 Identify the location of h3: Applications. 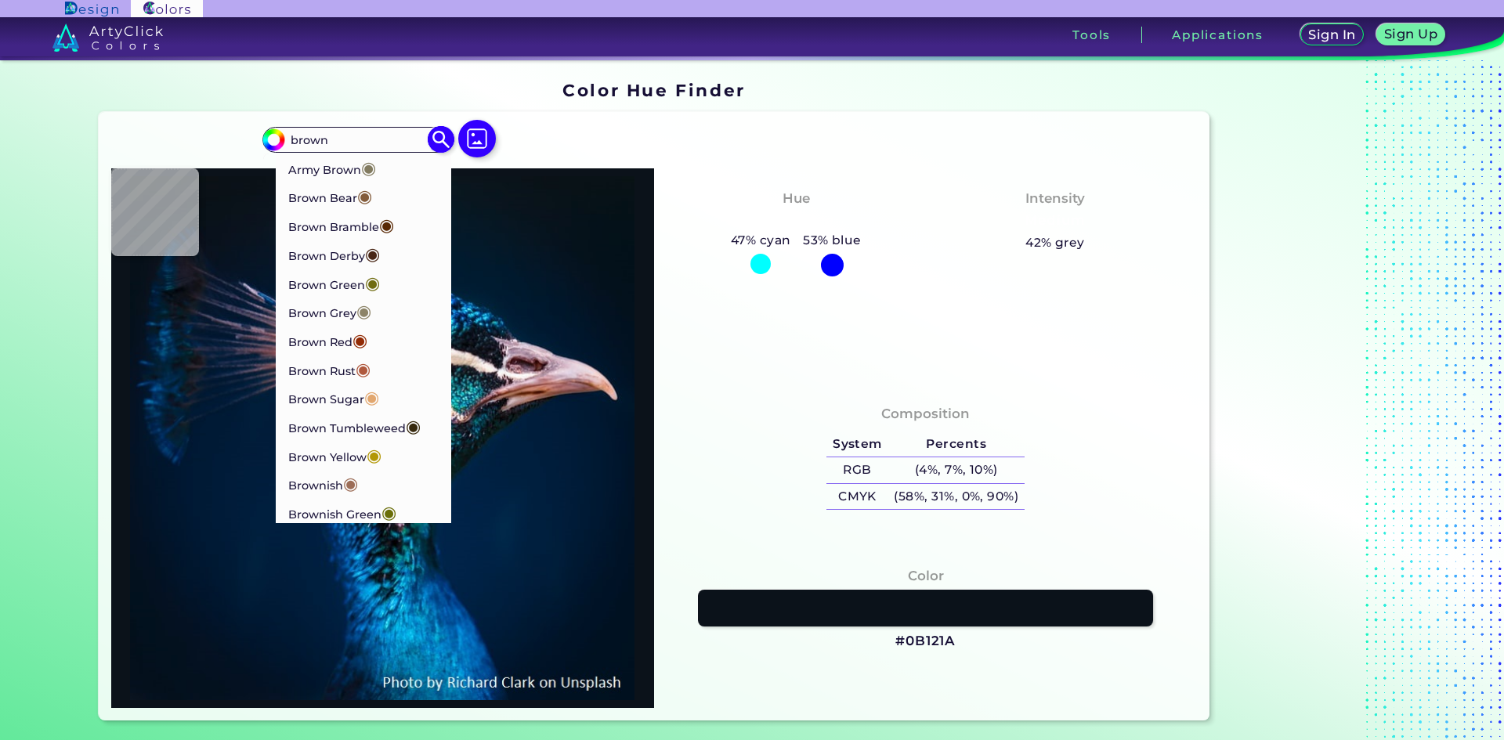
(1218, 34).